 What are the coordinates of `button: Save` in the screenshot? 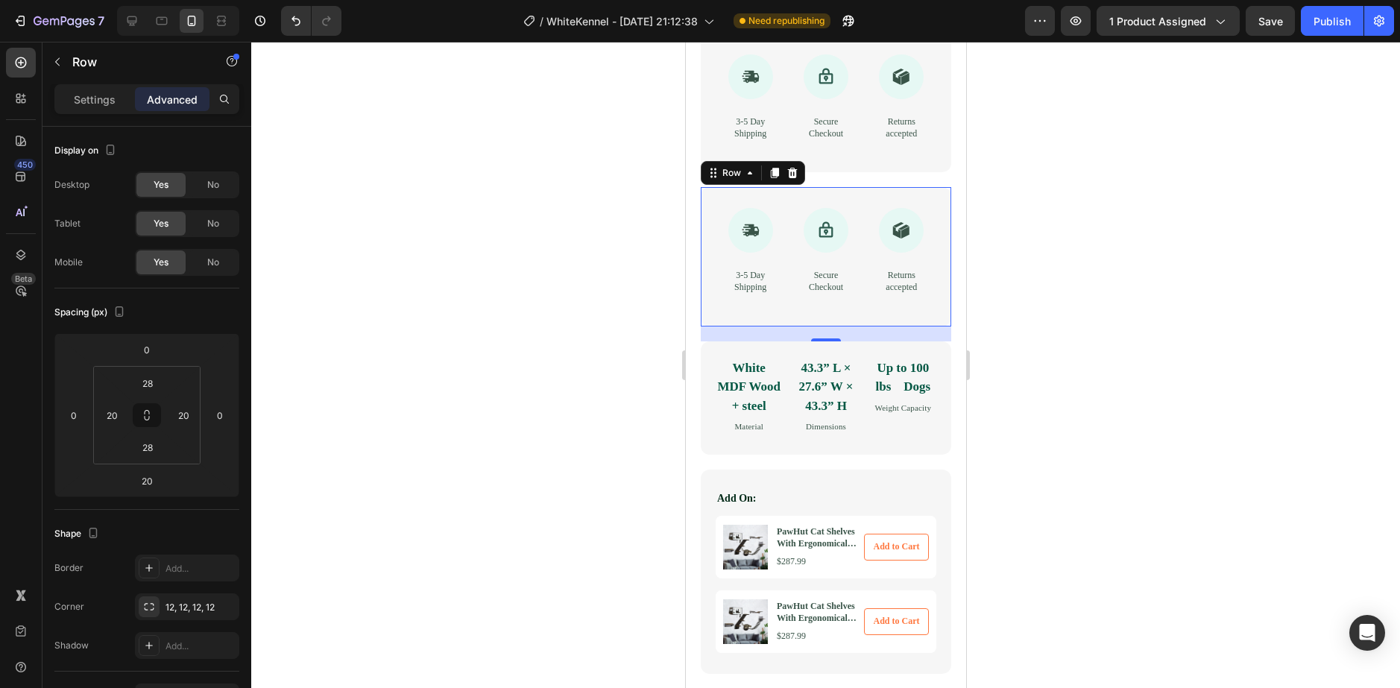 It's located at (1270, 21).